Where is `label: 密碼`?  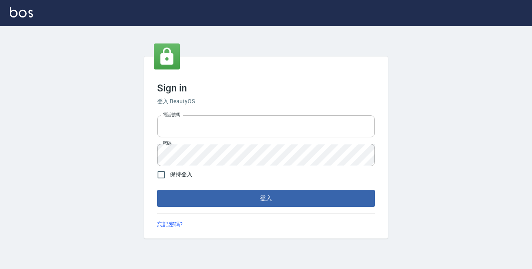
label: 密碼 is located at coordinates (167, 143).